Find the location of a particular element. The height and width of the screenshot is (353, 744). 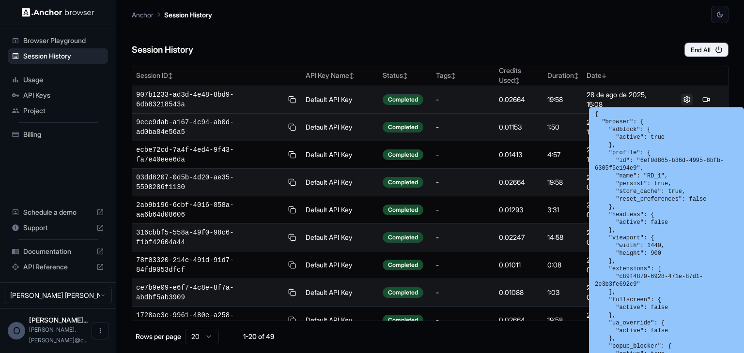

p: Rows per page is located at coordinates (158, 337).